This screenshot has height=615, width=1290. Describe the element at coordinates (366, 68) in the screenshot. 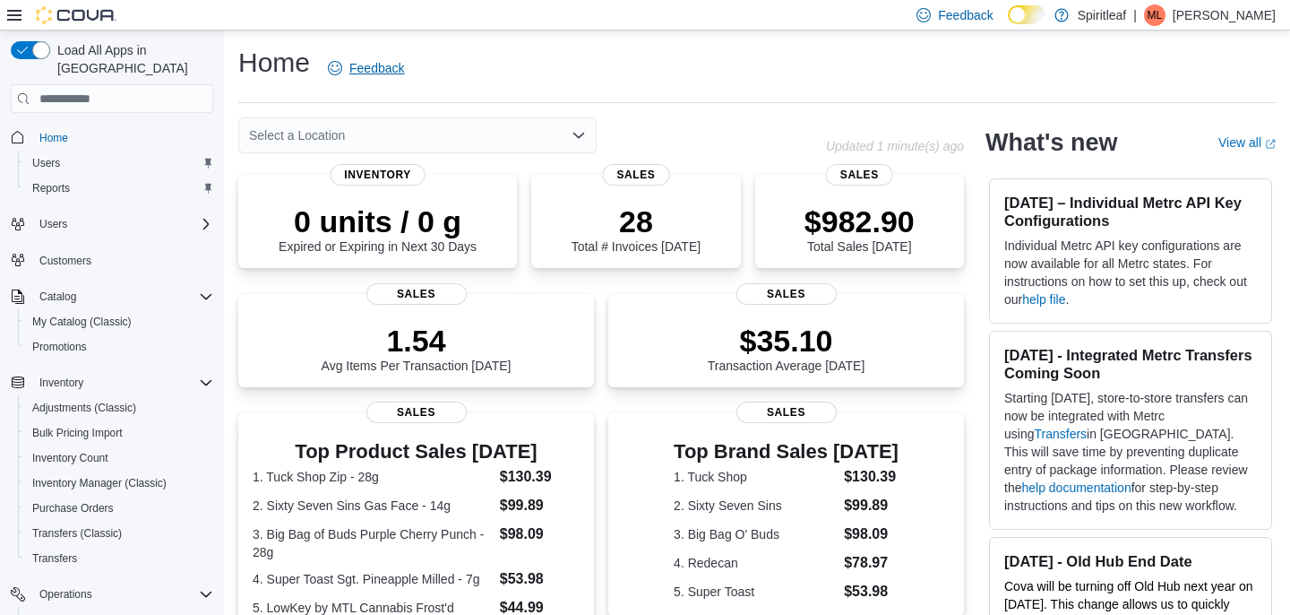

I see `a: Feedback` at that location.